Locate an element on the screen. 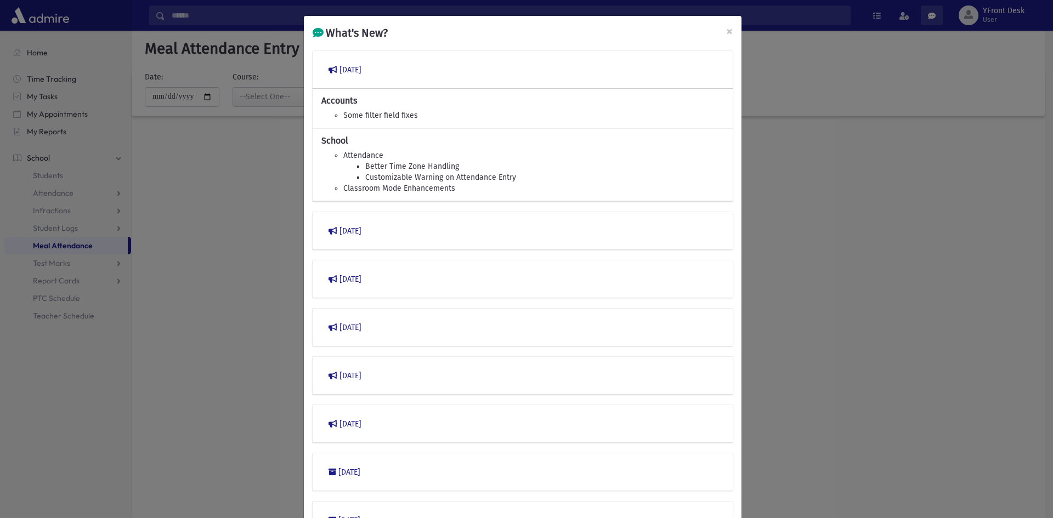  h5: What's New? is located at coordinates (350, 33).